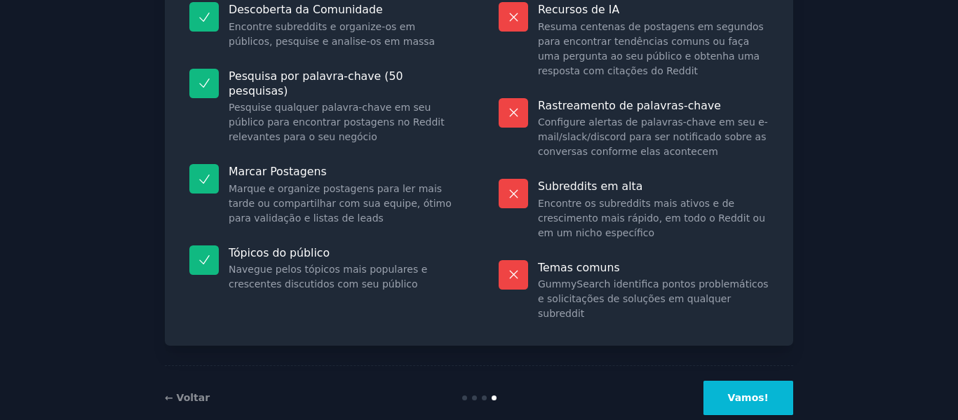 The height and width of the screenshot is (420, 958). I want to click on font: GummySearch identifica pontos problemáticos e solicitações de soluções em qualquer subreddit, so click(653, 299).